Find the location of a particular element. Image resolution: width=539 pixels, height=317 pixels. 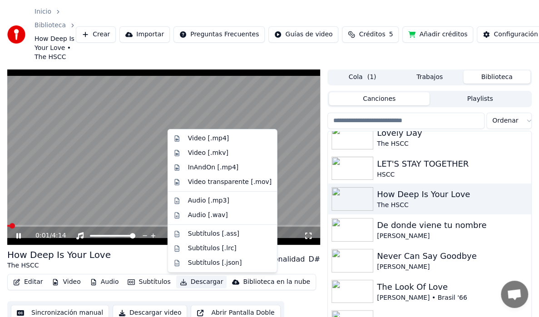

a: Open chat is located at coordinates (515, 294).